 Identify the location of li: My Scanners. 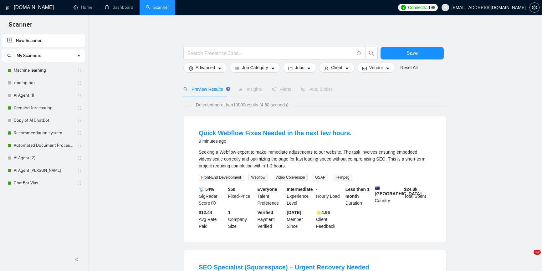
(43, 119).